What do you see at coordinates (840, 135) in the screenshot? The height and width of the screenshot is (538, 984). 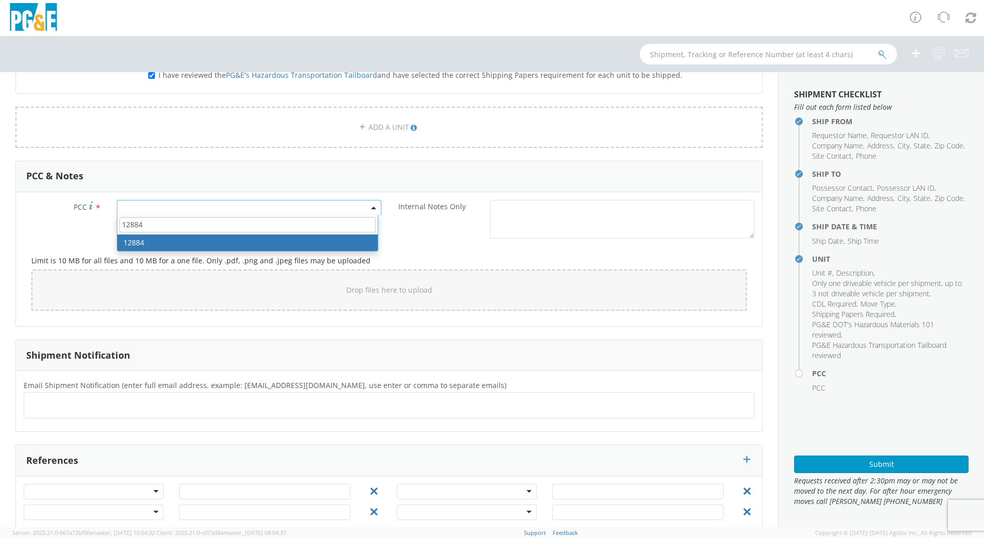 I see `span: Requestor Name` at bounding box center [840, 135].